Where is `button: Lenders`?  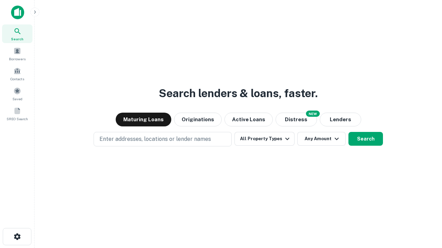 button: Lenders is located at coordinates (340, 120).